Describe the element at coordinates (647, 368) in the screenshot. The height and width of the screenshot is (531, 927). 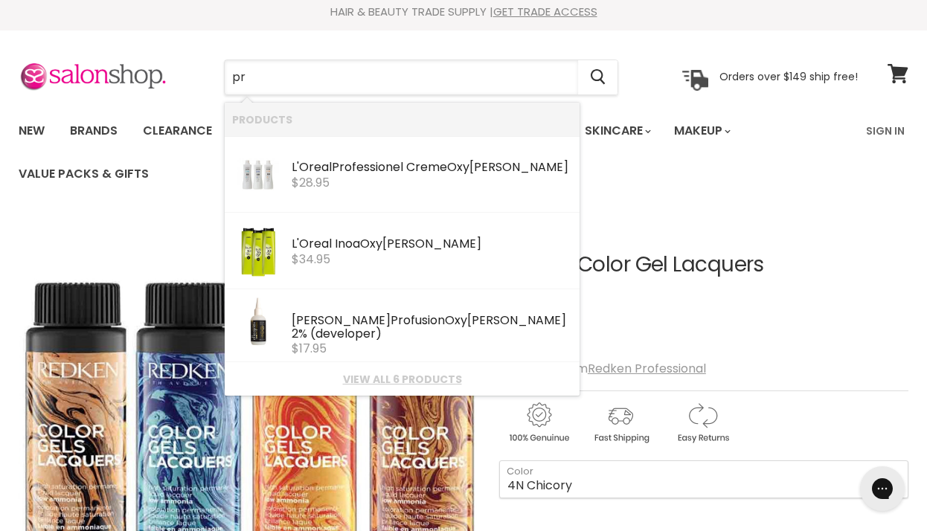
I see `a: Redken Professional` at that location.